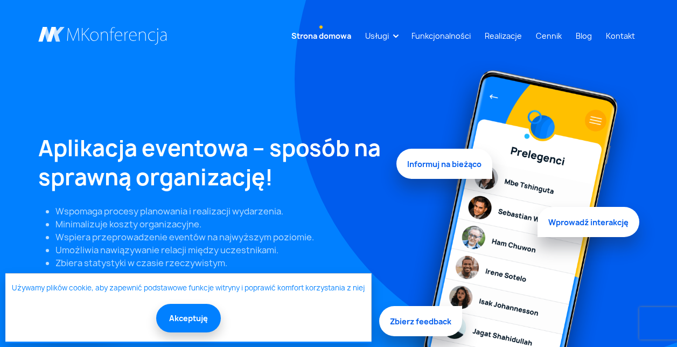 The image size is (677, 347). Describe the element at coordinates (584, 36) in the screenshot. I see `a: Blog` at that location.